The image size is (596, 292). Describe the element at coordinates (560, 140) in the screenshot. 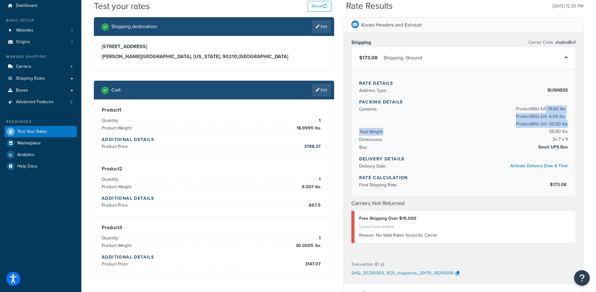

I see `span: 3 x 7 x 9` at that location.